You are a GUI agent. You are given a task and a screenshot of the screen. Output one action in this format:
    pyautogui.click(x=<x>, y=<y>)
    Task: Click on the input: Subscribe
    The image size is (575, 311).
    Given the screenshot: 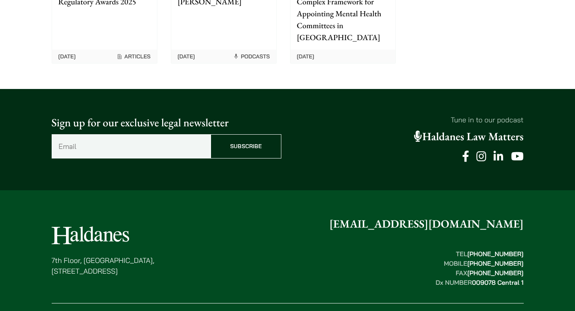 What is the action you would take?
    pyautogui.click(x=246, y=146)
    